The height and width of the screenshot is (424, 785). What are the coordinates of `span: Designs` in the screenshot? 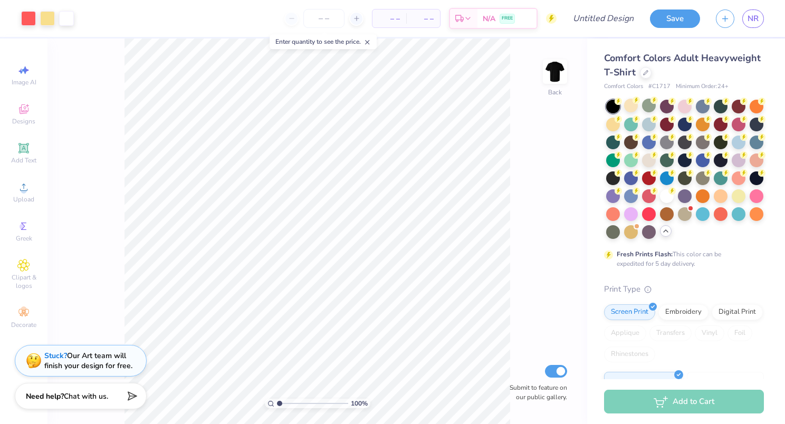 It's located at (24, 121).